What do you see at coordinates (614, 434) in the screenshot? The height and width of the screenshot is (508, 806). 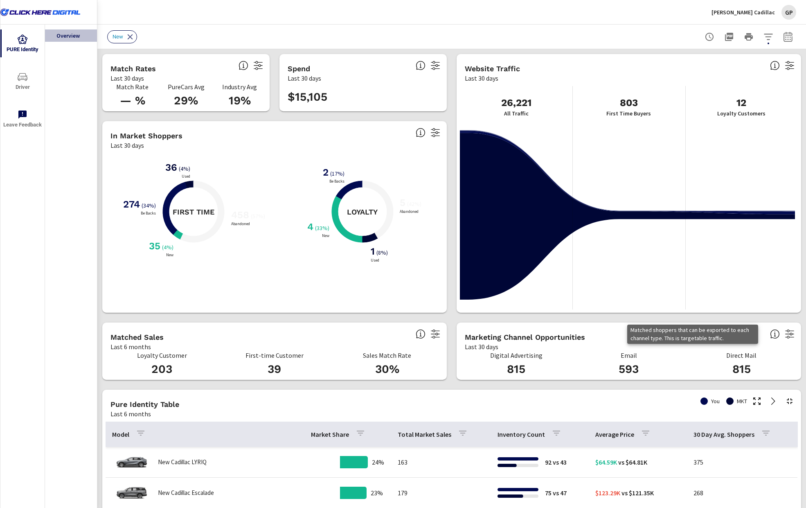 I see `p: Average Price` at bounding box center [614, 434].